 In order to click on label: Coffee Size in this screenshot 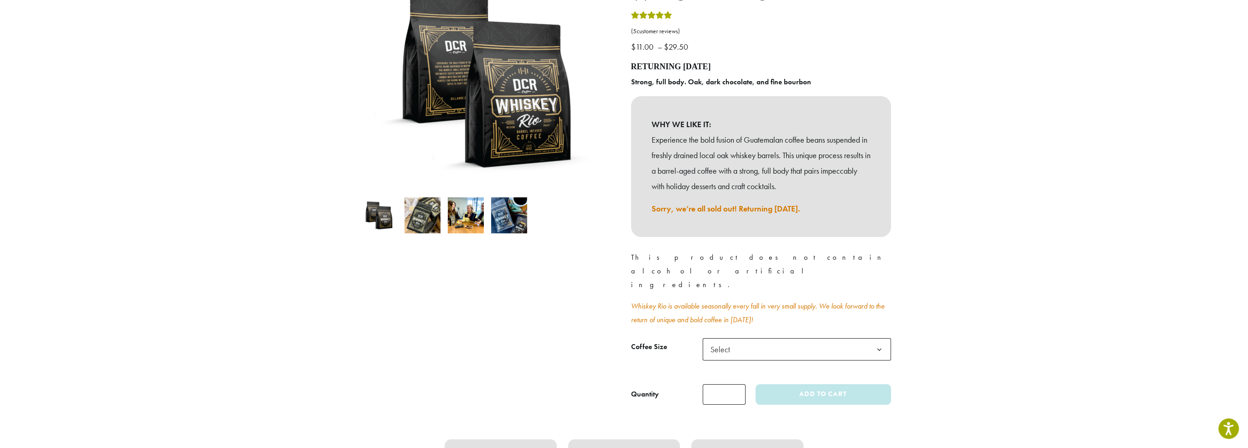, I will do `click(667, 347)`.